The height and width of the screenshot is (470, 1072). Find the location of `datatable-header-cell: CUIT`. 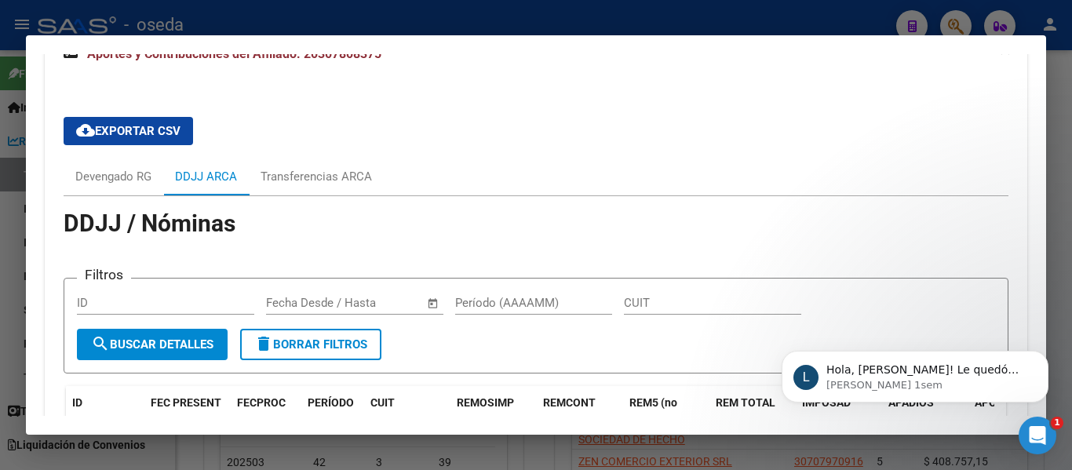

datatable-header-cell: CUIT is located at coordinates (407, 412).